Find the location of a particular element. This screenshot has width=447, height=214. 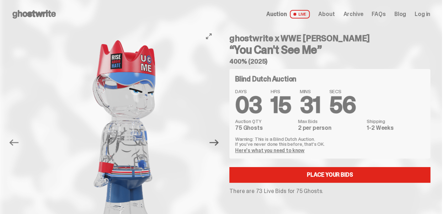

p: Warning: This is a Blind Dutch Auction. If you’ve never done this before, that’s OK. is located at coordinates (329, 141).